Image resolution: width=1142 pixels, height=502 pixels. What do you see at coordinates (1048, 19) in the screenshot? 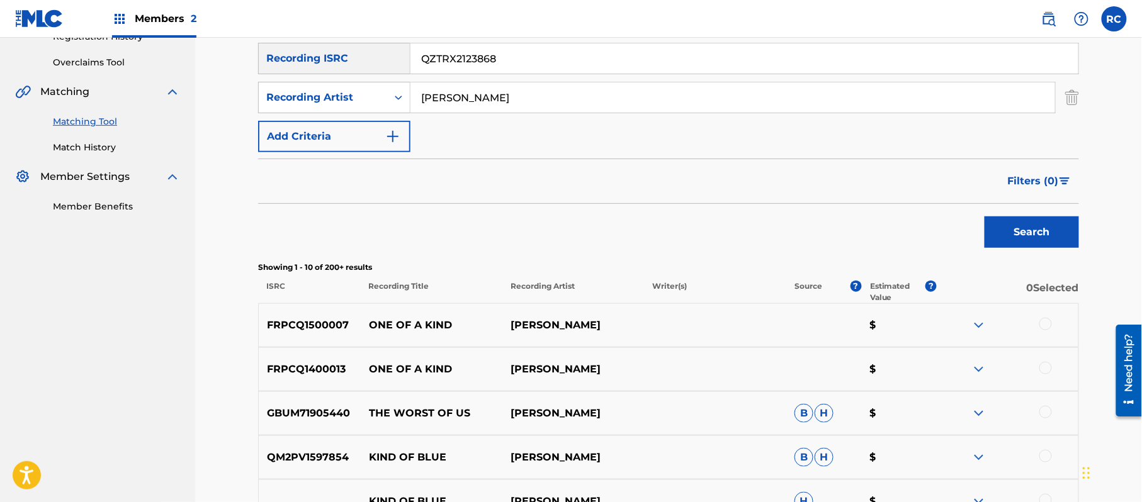
I see `img: search` at bounding box center [1048, 19].